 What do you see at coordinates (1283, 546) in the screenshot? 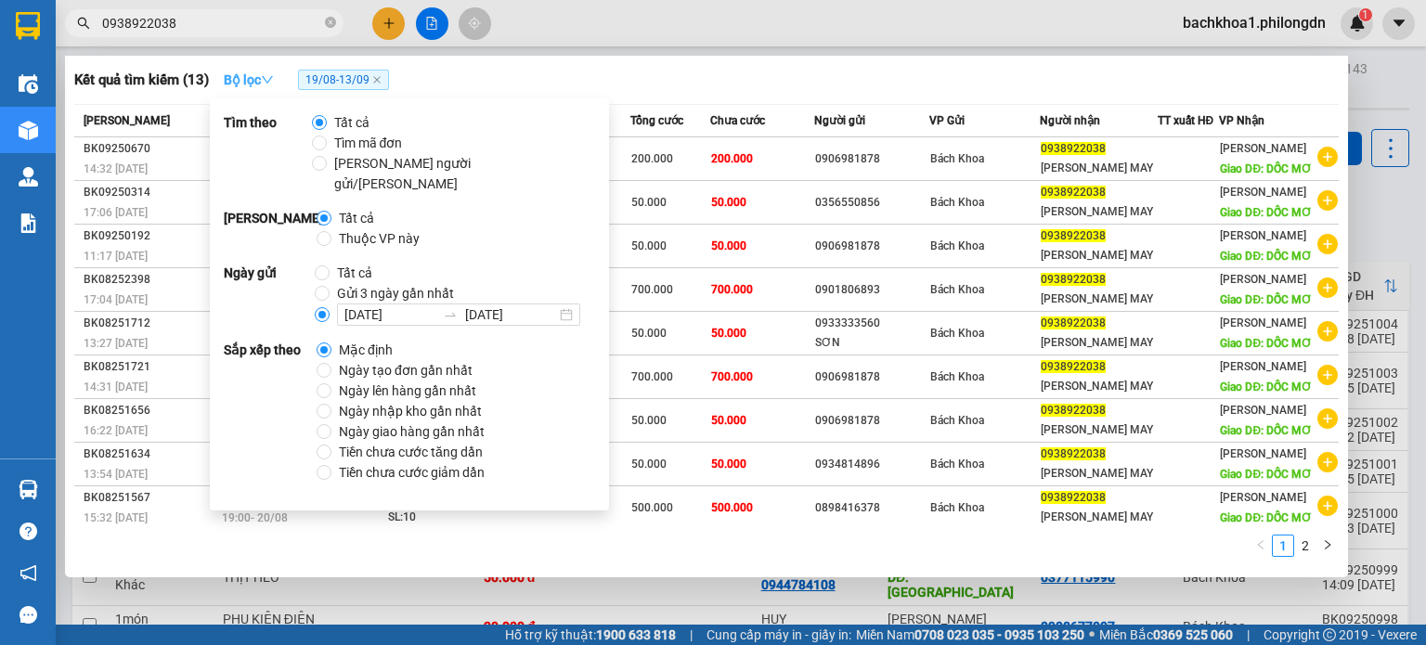
I see `a: 1` at bounding box center [1283, 546].